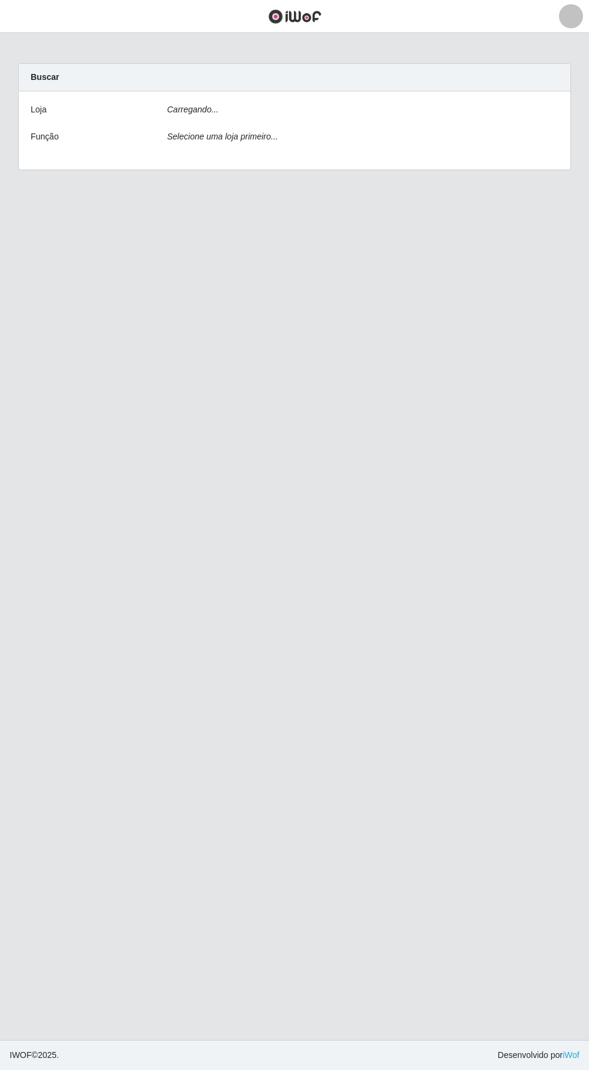 This screenshot has width=589, height=1070. Describe the element at coordinates (193, 109) in the screenshot. I see `i: Carregando...` at that location.